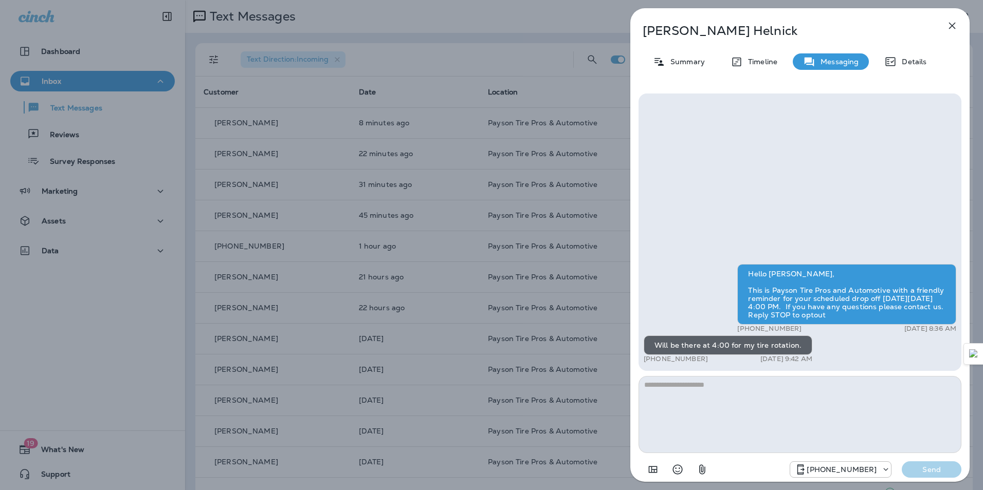  What do you see at coordinates (760, 62) in the screenshot?
I see `p: Timeline` at bounding box center [760, 62].